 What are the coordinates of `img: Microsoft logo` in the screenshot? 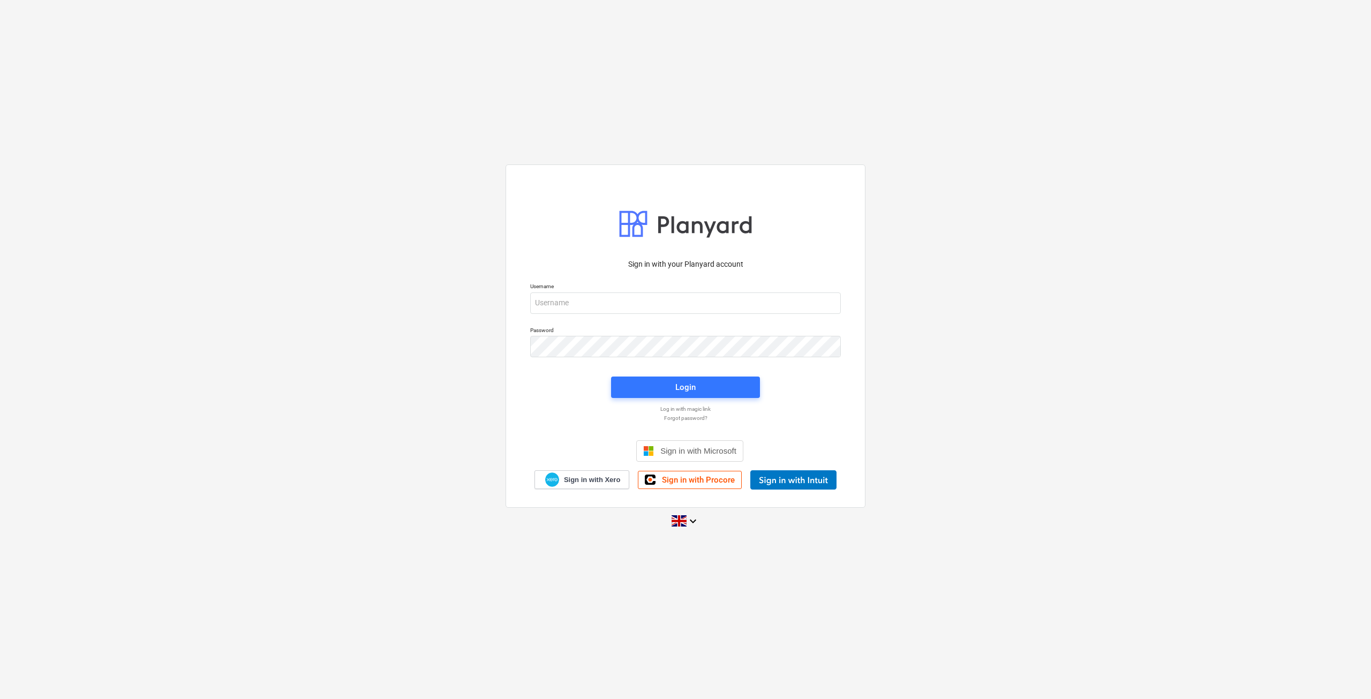 It's located at (648, 451).